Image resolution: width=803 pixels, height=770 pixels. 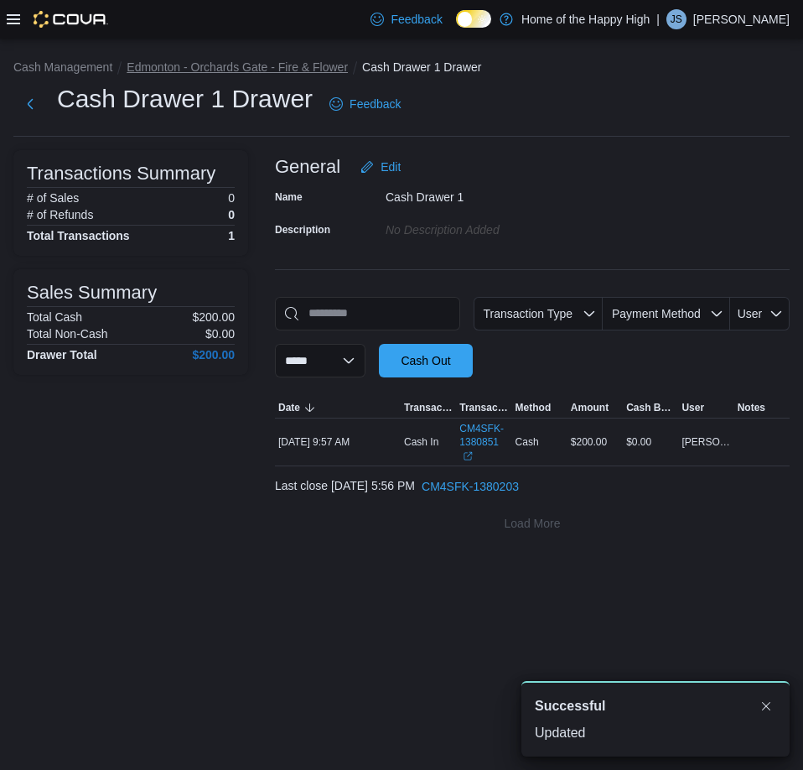 I want to click on span: Cash Back, so click(x=651, y=408).